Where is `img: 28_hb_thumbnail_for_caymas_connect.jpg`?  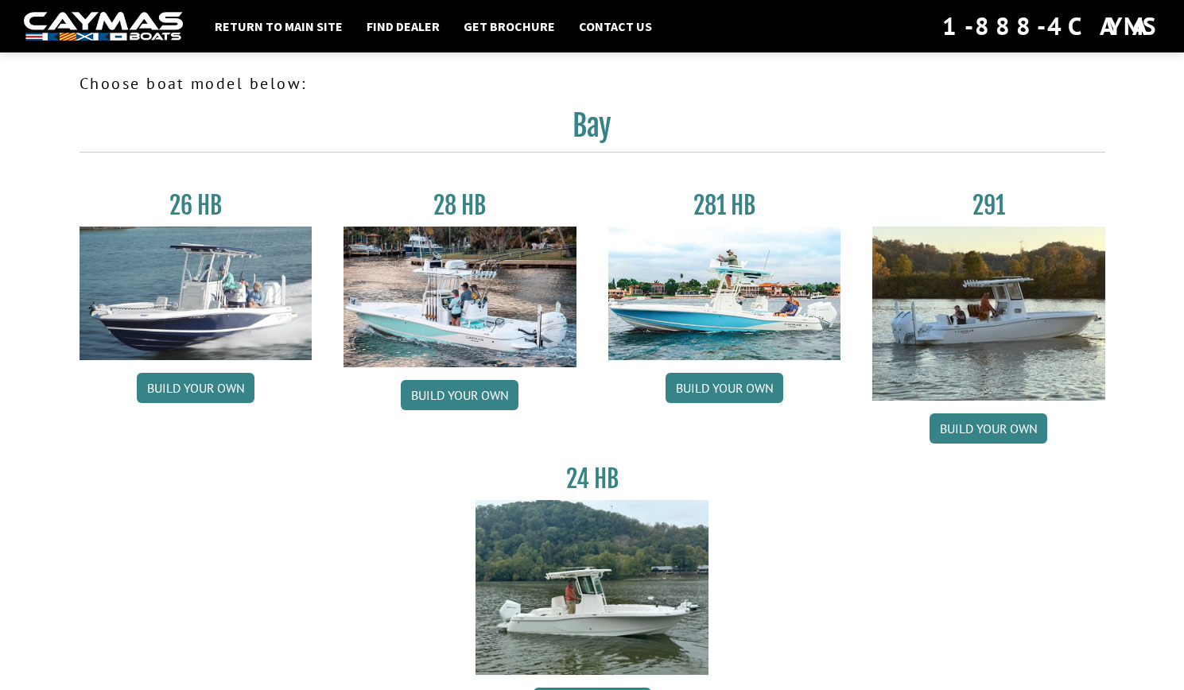 img: 28_hb_thumbnail_for_caymas_connect.jpg is located at coordinates (459, 296).